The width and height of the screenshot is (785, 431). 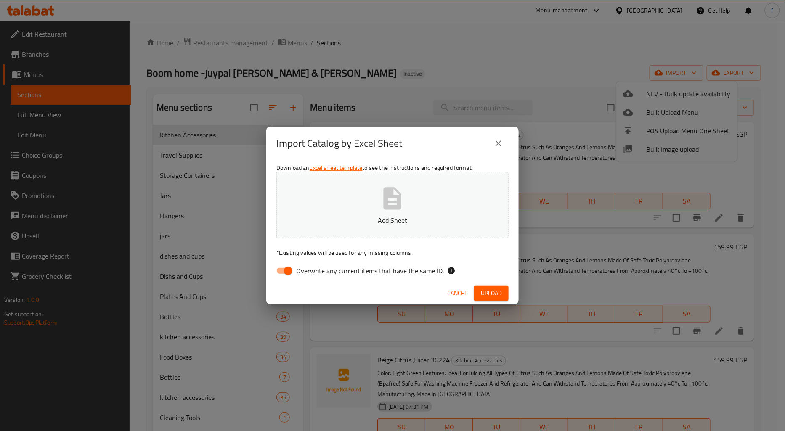 I want to click on span: Overwrite any current items that have the same ID., so click(x=370, y=271).